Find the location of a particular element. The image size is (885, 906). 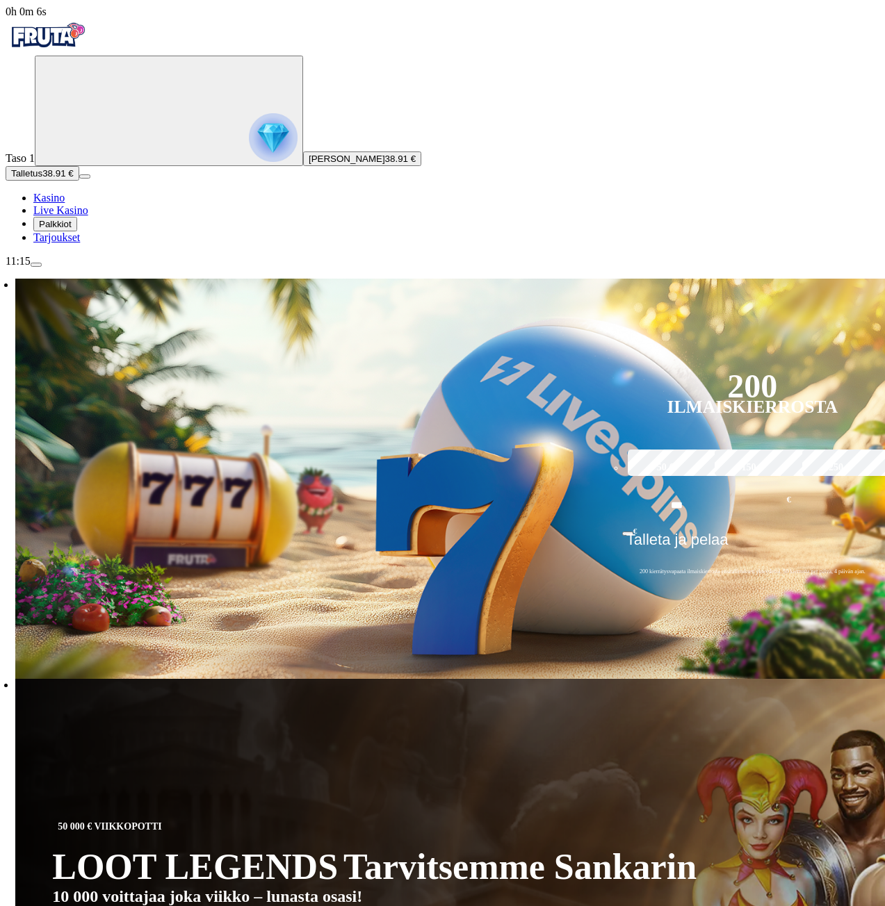

nav: Primary is located at coordinates (442, 131).